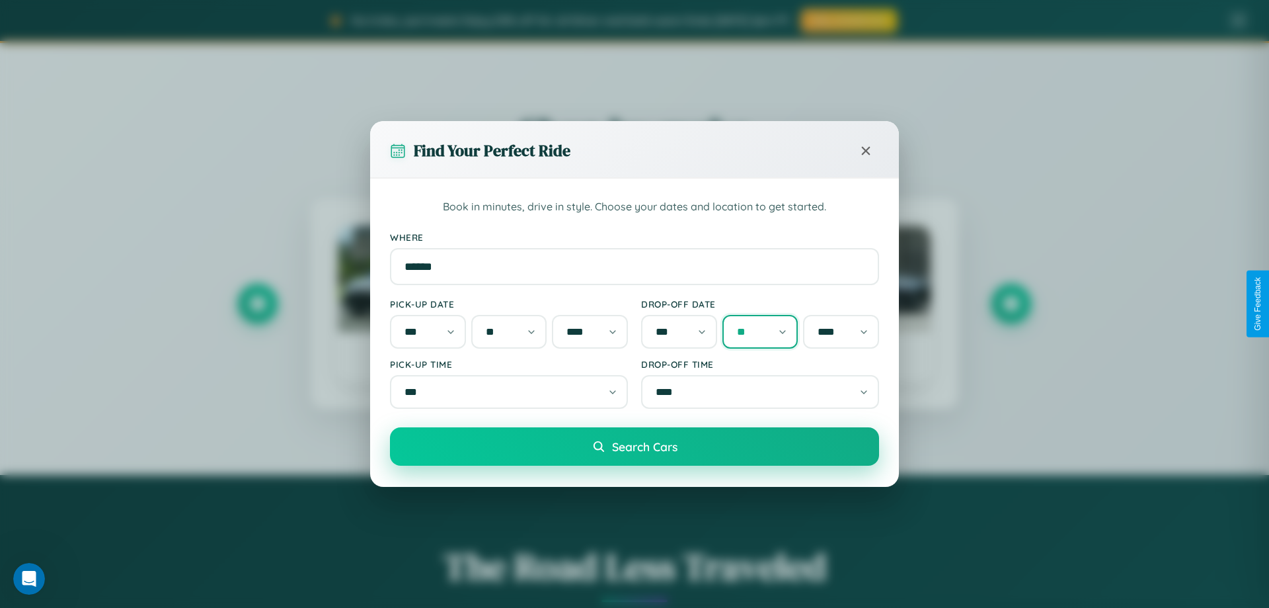  What do you see at coordinates (760, 364) in the screenshot?
I see `label: Drop-off Time` at bounding box center [760, 364].